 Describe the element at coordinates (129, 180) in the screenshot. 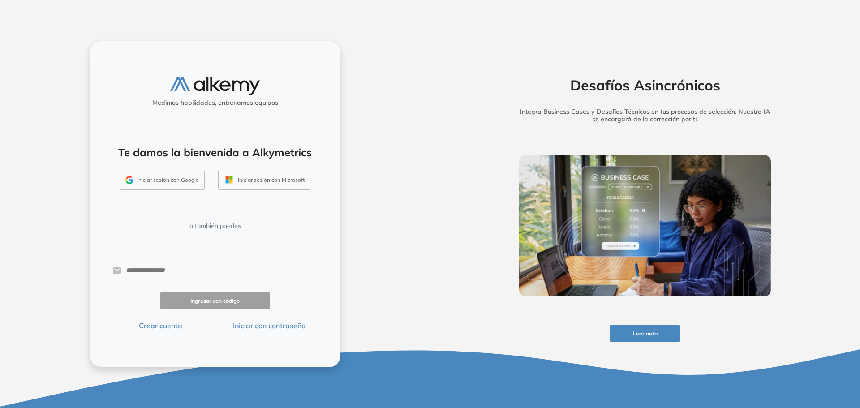

I see `img: GMAIL_ICON` at that location.